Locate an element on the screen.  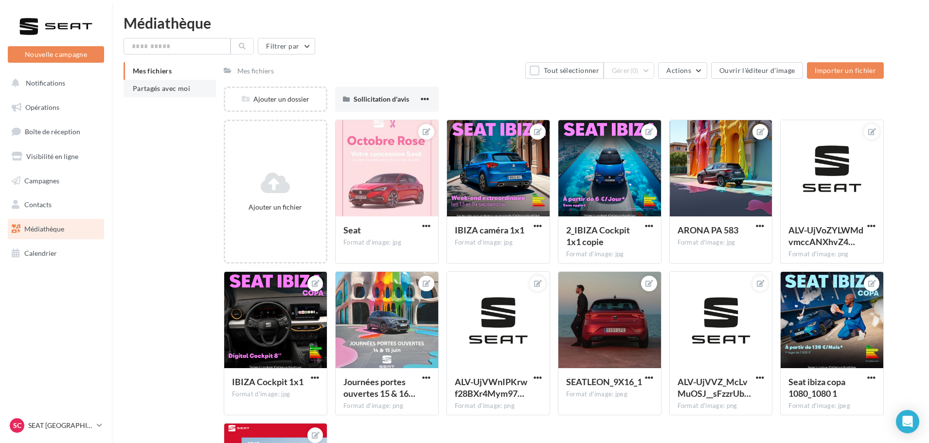
div: Mes fichiers is located at coordinates (255, 71).